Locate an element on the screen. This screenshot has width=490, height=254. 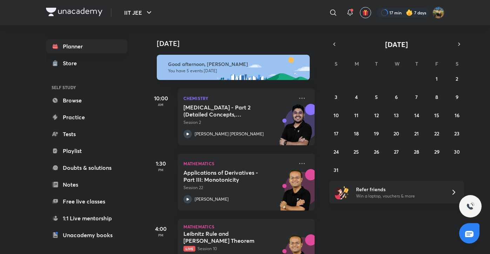
abbr: August 13, 2025 is located at coordinates (396, 115).